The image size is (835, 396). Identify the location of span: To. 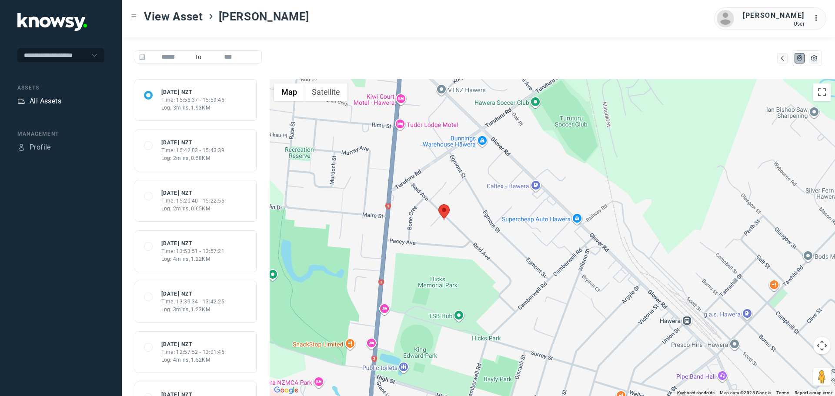
(198, 57).